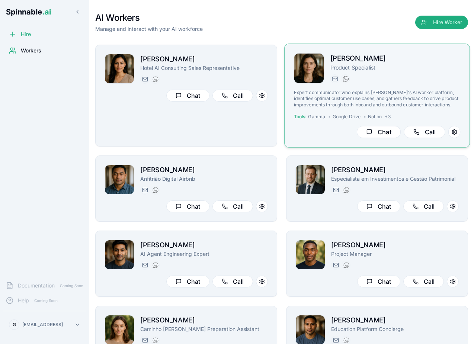  Describe the element at coordinates (119, 255) in the screenshot. I see `img: Manuel Mehta` at that location.